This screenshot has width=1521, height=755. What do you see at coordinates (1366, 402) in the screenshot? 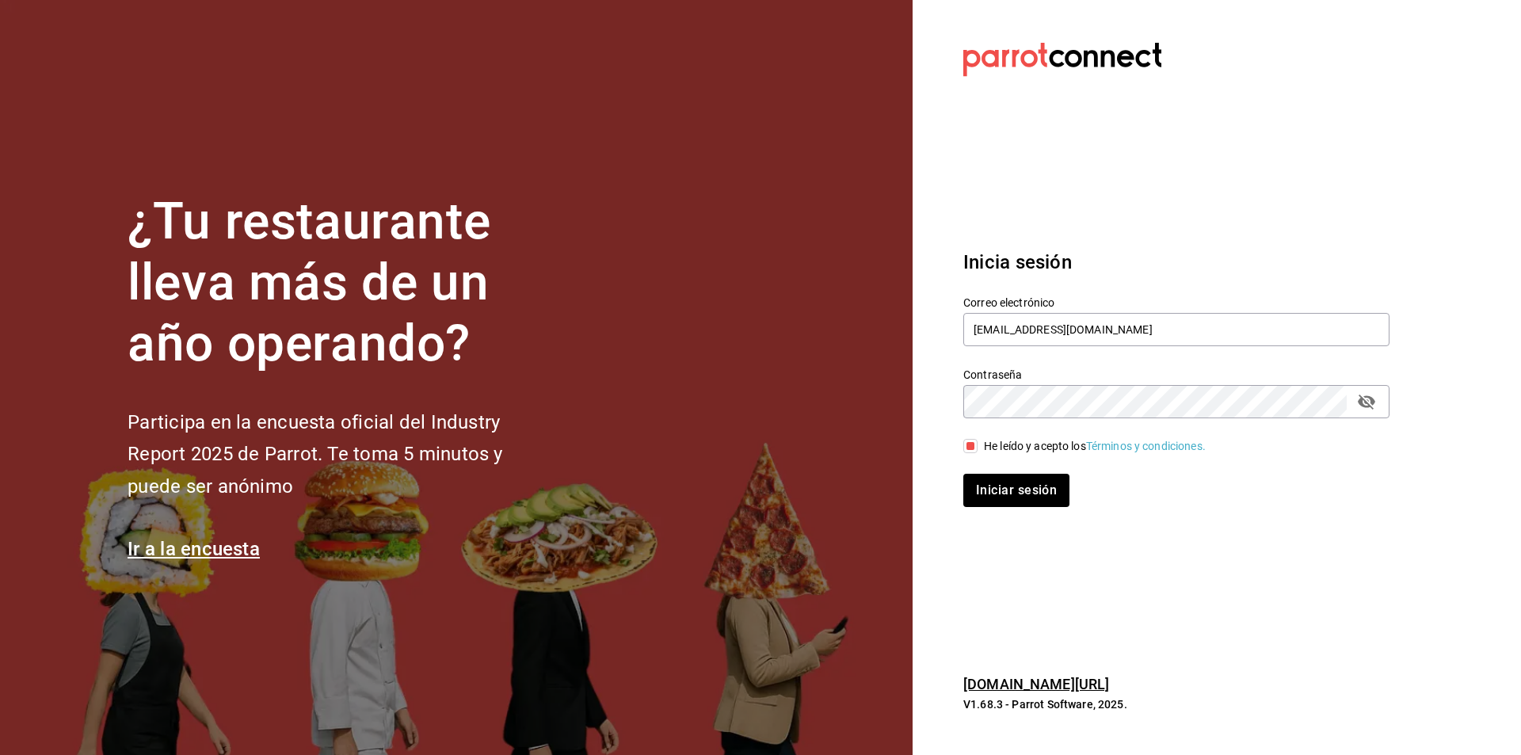
I see `button: passwordField` at bounding box center [1366, 402].